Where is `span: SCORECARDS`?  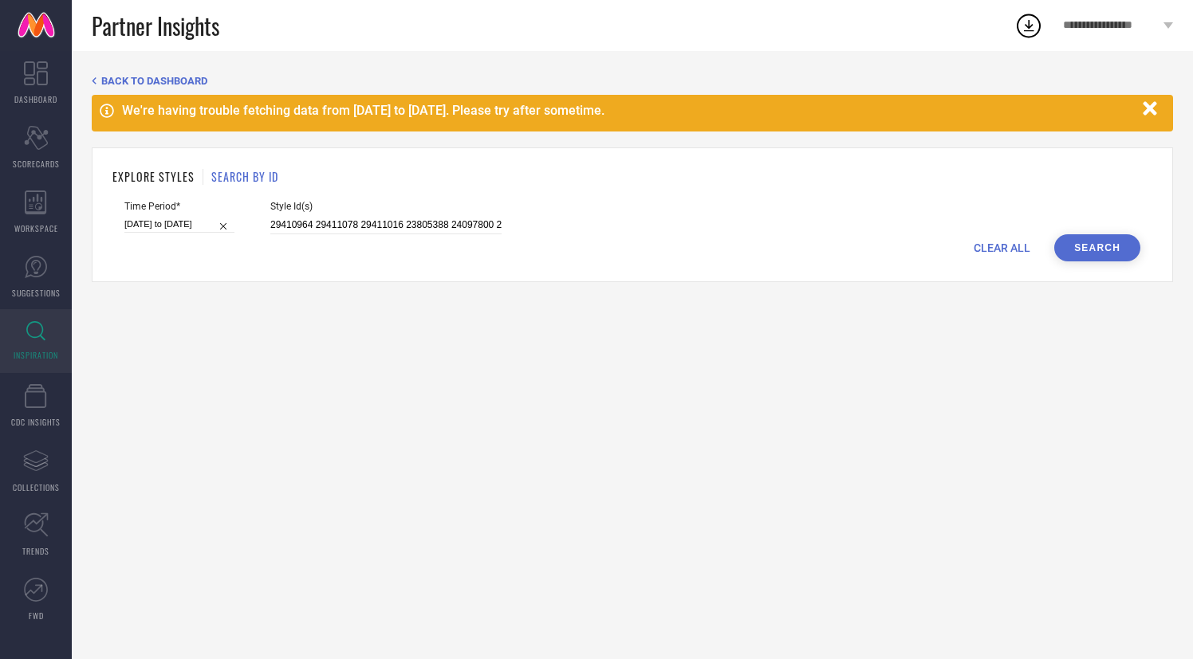 span: SCORECARDS is located at coordinates (36, 163).